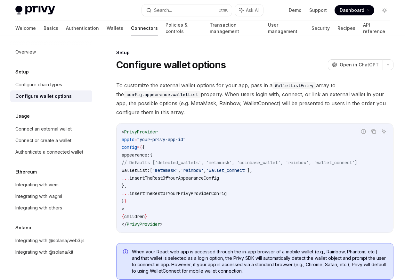  What do you see at coordinates (163, 10) in the screenshot?
I see `div: Search...` at bounding box center [163, 10].